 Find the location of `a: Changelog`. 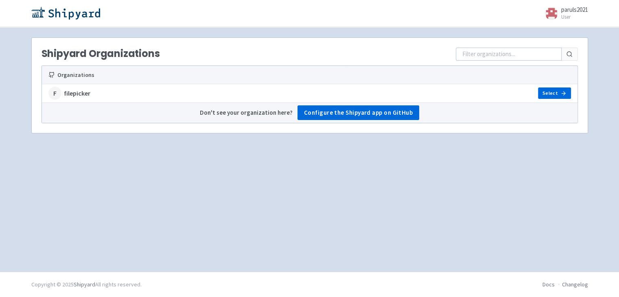

a: Changelog is located at coordinates (575, 284).